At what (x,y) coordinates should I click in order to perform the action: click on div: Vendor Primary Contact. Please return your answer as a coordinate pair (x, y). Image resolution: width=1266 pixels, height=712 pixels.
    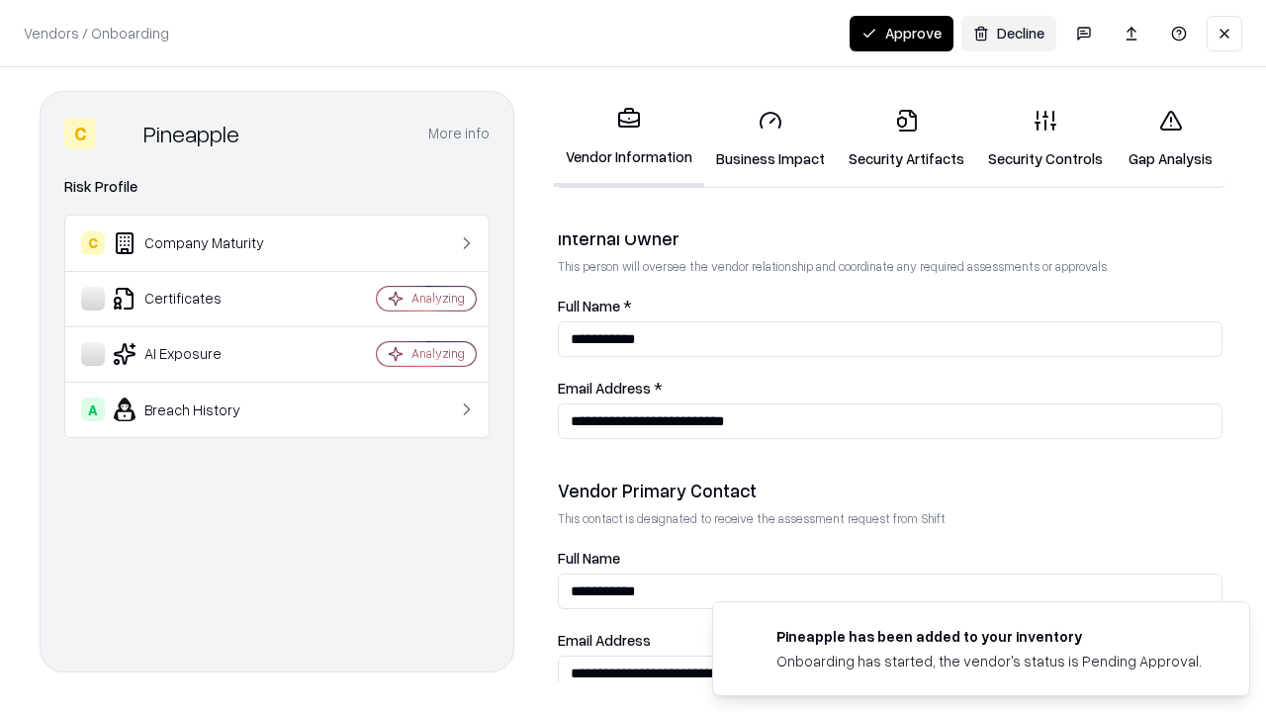
    Looking at the image, I should click on (890, 491).